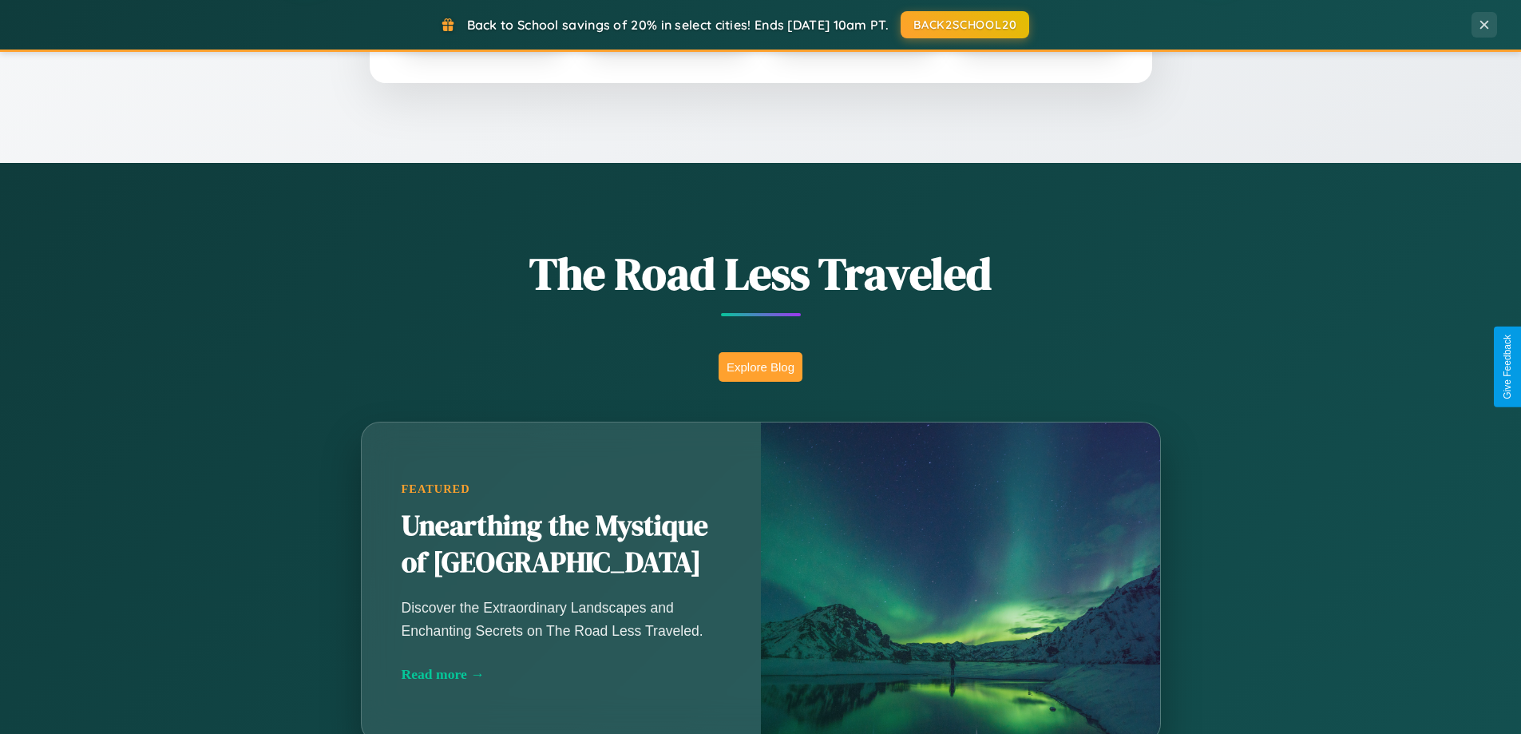 The width and height of the screenshot is (1521, 734). Describe the element at coordinates (561, 489) in the screenshot. I see `div: Featured` at that location.